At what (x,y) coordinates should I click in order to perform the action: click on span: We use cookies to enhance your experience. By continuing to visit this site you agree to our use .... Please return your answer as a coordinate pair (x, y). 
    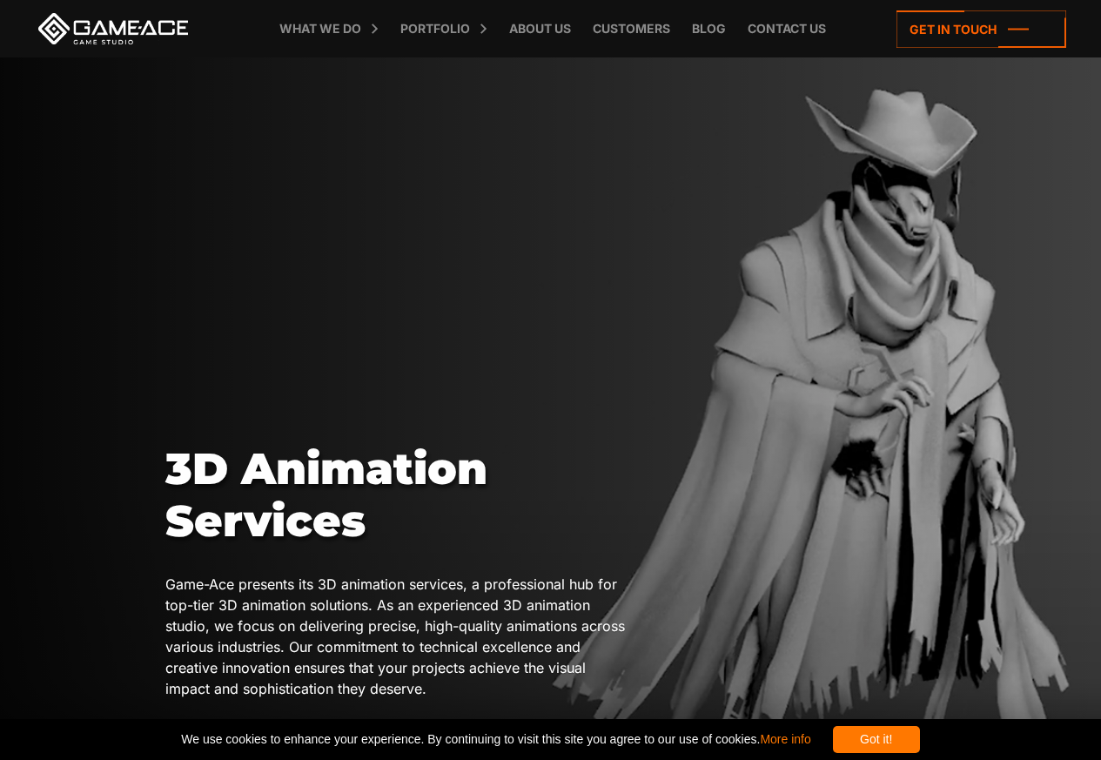
    Looking at the image, I should click on (495, 739).